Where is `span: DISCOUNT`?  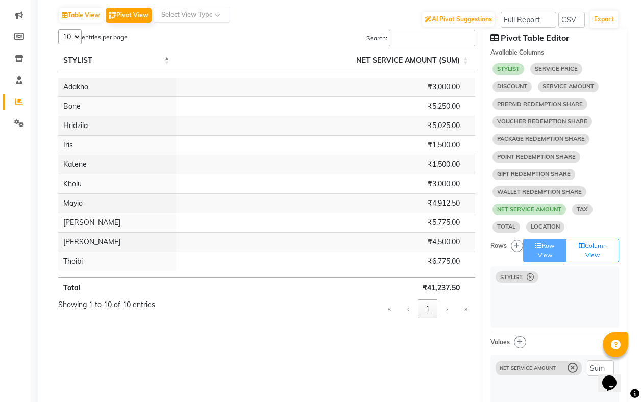
span: DISCOUNT is located at coordinates (512, 87).